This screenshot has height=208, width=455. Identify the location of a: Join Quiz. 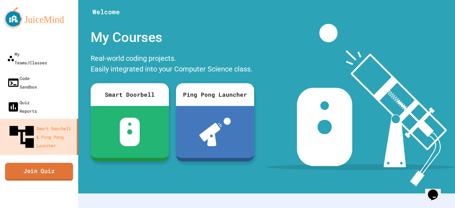
(39, 171).